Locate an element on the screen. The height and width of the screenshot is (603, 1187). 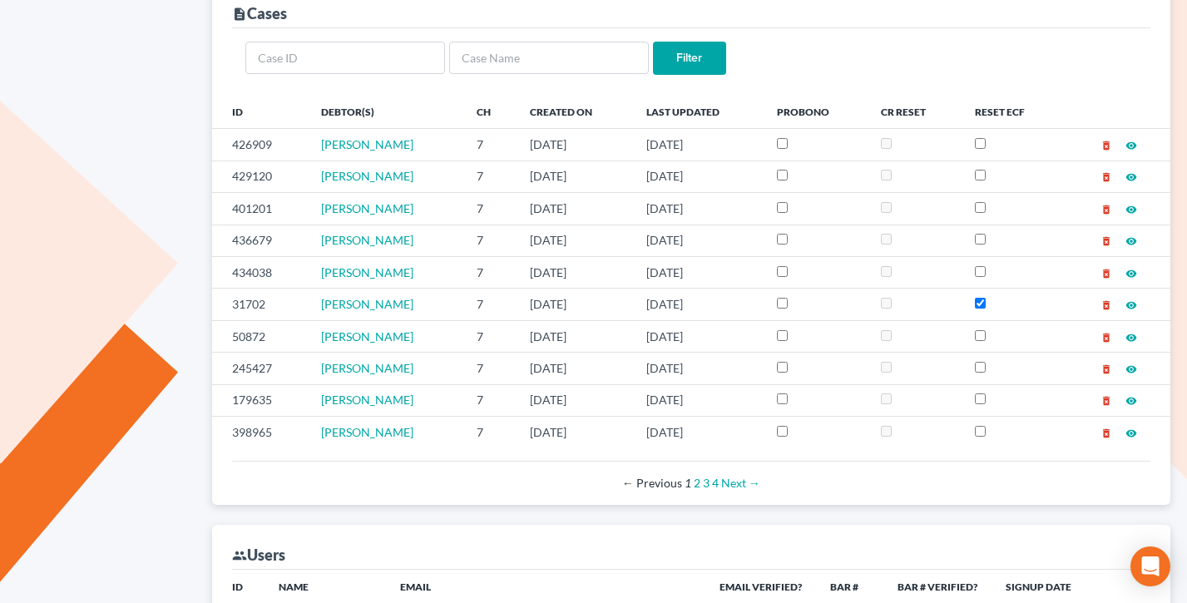
div: Users is located at coordinates (259, 555).